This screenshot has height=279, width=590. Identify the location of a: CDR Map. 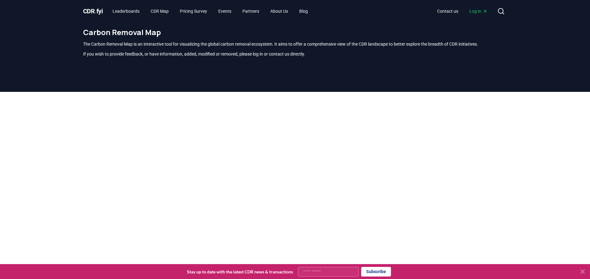
(160, 11).